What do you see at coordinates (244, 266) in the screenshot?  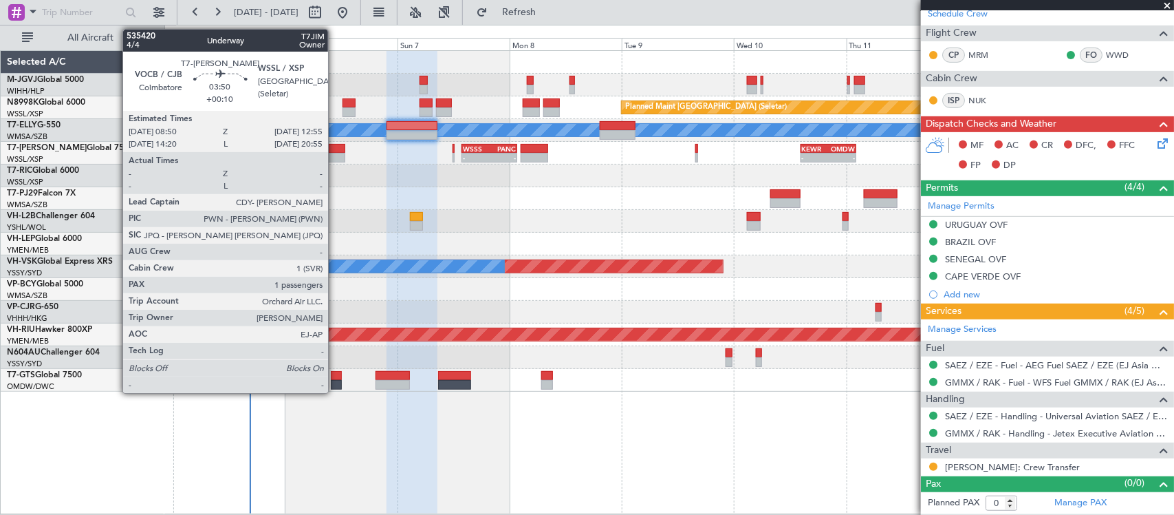 I see `div: No Crew` at bounding box center [244, 266].